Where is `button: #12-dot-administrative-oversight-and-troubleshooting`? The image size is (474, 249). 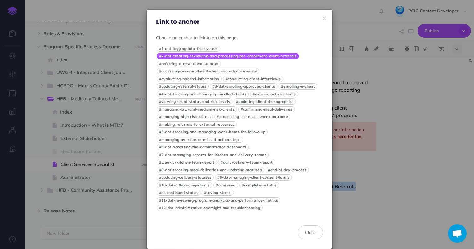
button: #12-dot-administrative-oversight-and-troubleshooting is located at coordinates (210, 208).